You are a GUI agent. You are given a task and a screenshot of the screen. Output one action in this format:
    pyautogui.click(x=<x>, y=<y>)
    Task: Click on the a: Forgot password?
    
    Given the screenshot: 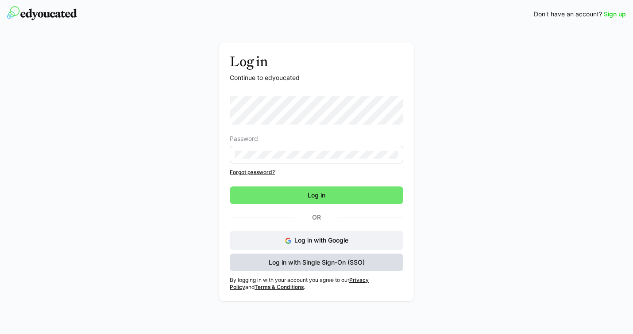 What is the action you would take?
    pyautogui.click(x=316, y=173)
    